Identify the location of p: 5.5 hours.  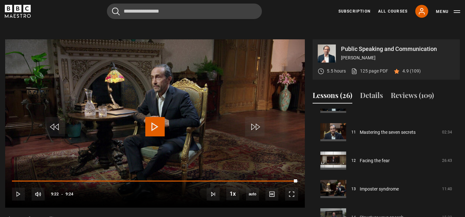
(336, 71).